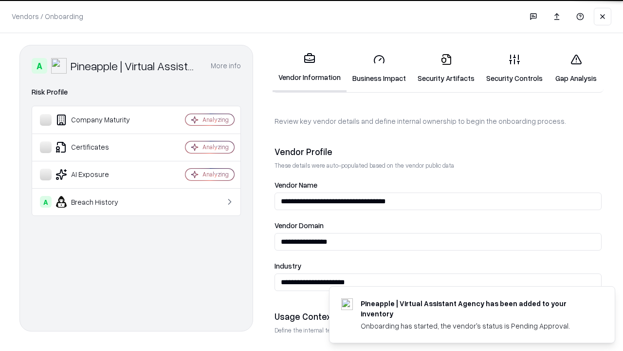 This screenshot has height=351, width=623. I want to click on a: Security Artifacts, so click(446, 68).